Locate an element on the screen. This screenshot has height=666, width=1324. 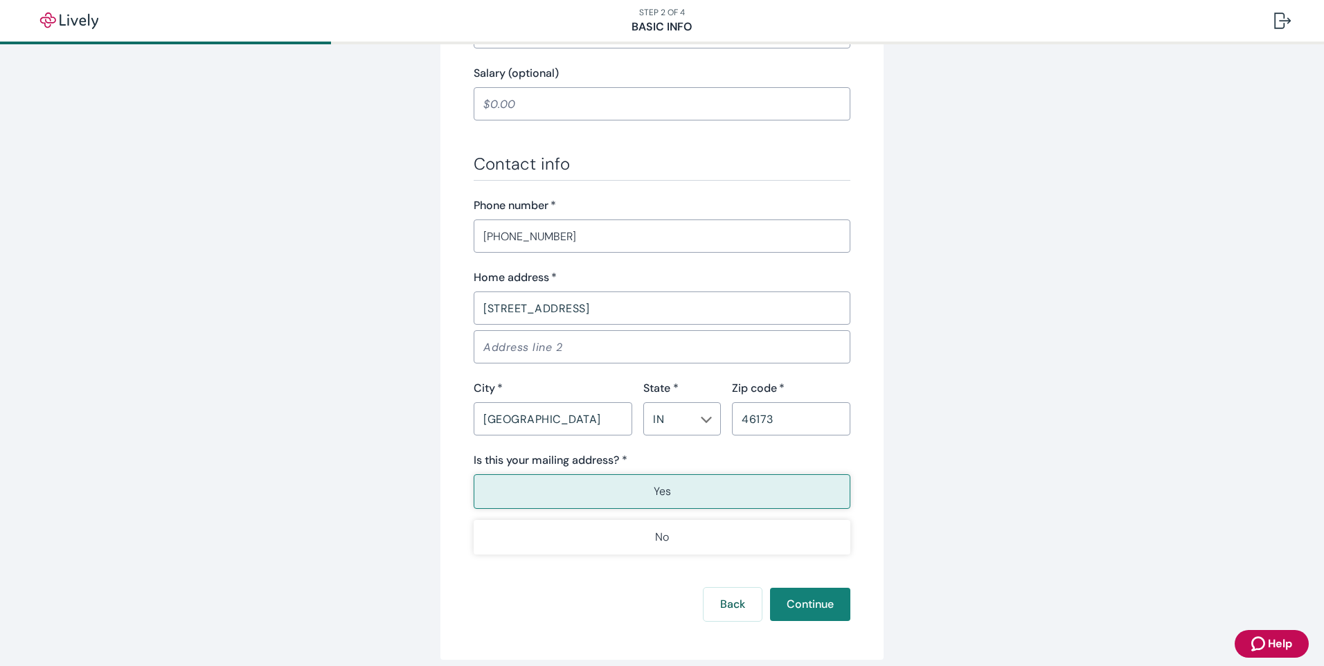
input: Address line 1 is located at coordinates (662, 308).